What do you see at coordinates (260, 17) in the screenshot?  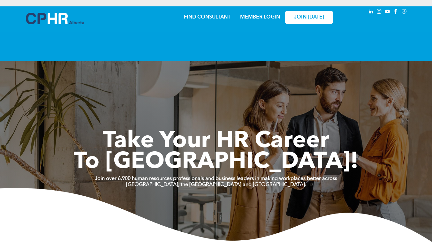 I see `a: MEMBER LOGIN` at bounding box center [260, 17].